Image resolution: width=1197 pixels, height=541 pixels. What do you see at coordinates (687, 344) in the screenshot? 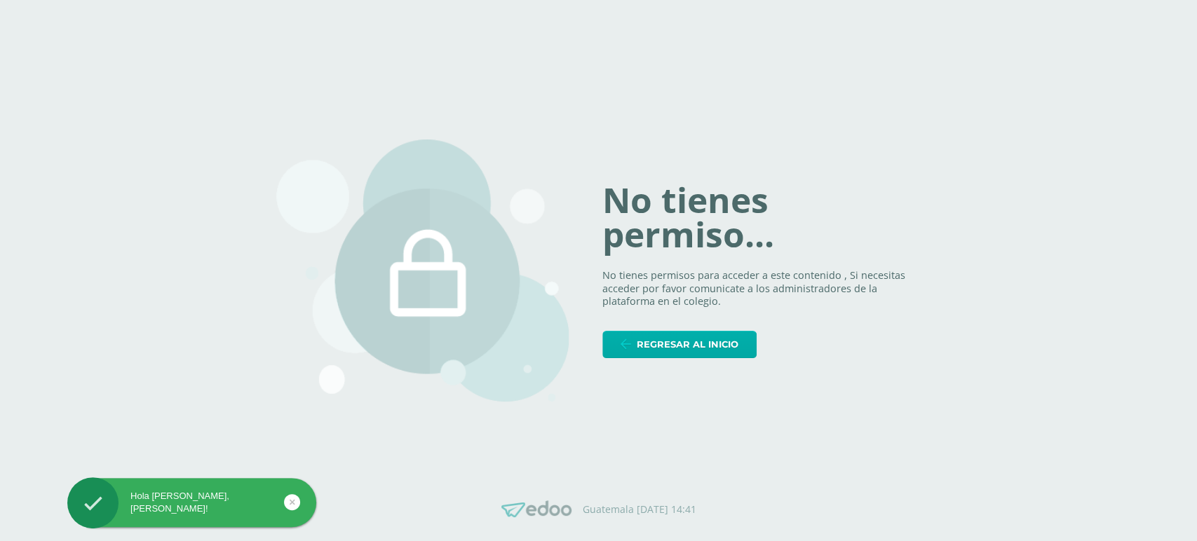
I see `span: Regresar al inicio` at bounding box center [687, 344].